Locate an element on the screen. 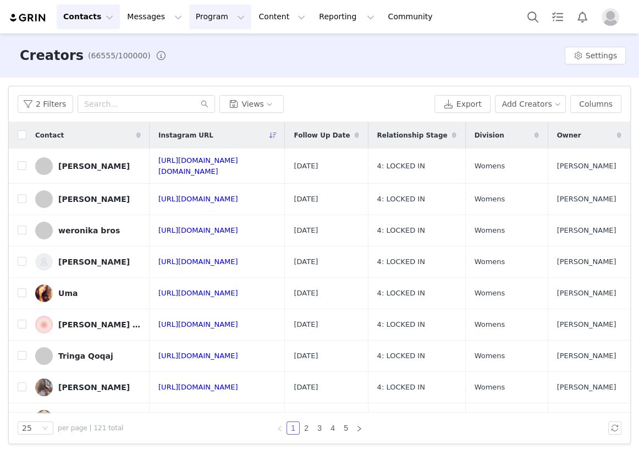 This screenshot has width=639, height=455. a: Uma is located at coordinates (88, 293).